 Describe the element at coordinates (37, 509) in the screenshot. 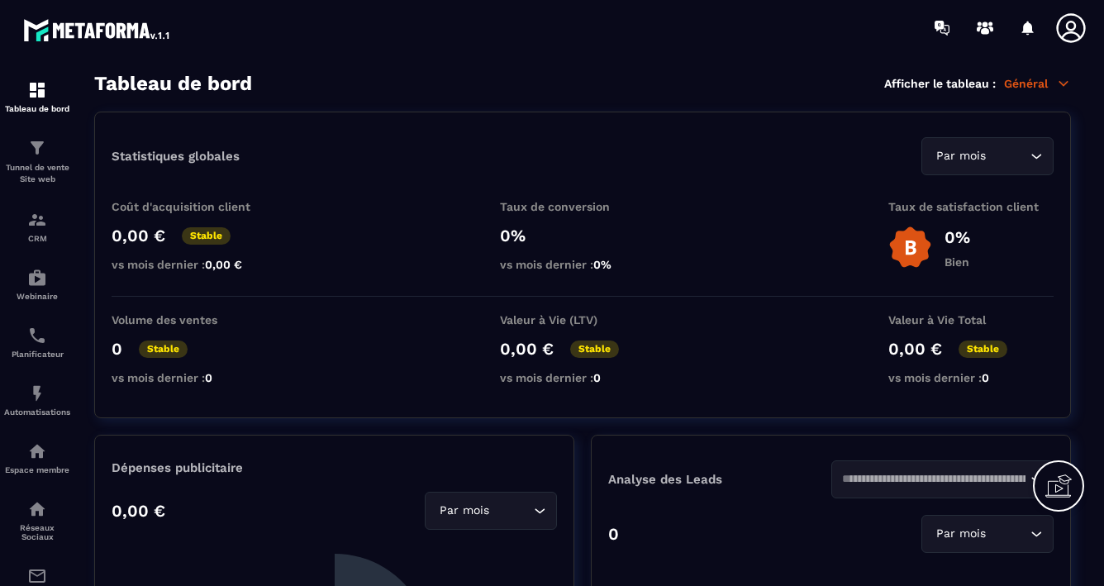

I see `img: social-network` at that location.